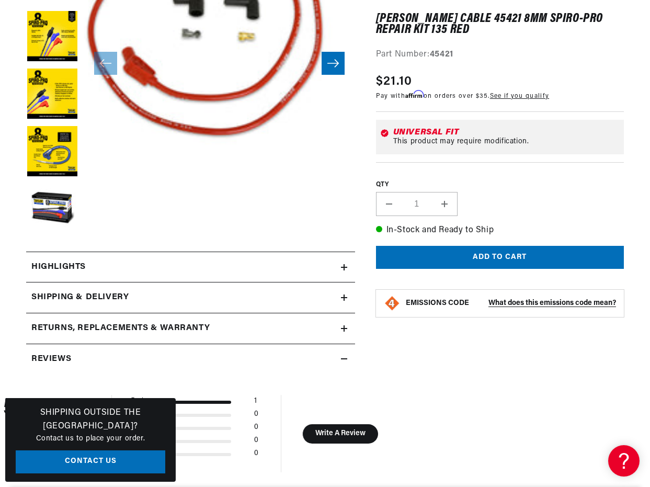 The height and width of the screenshot is (487, 650). What do you see at coordinates (255, 403) in the screenshot?
I see `div: 1` at bounding box center [255, 403].